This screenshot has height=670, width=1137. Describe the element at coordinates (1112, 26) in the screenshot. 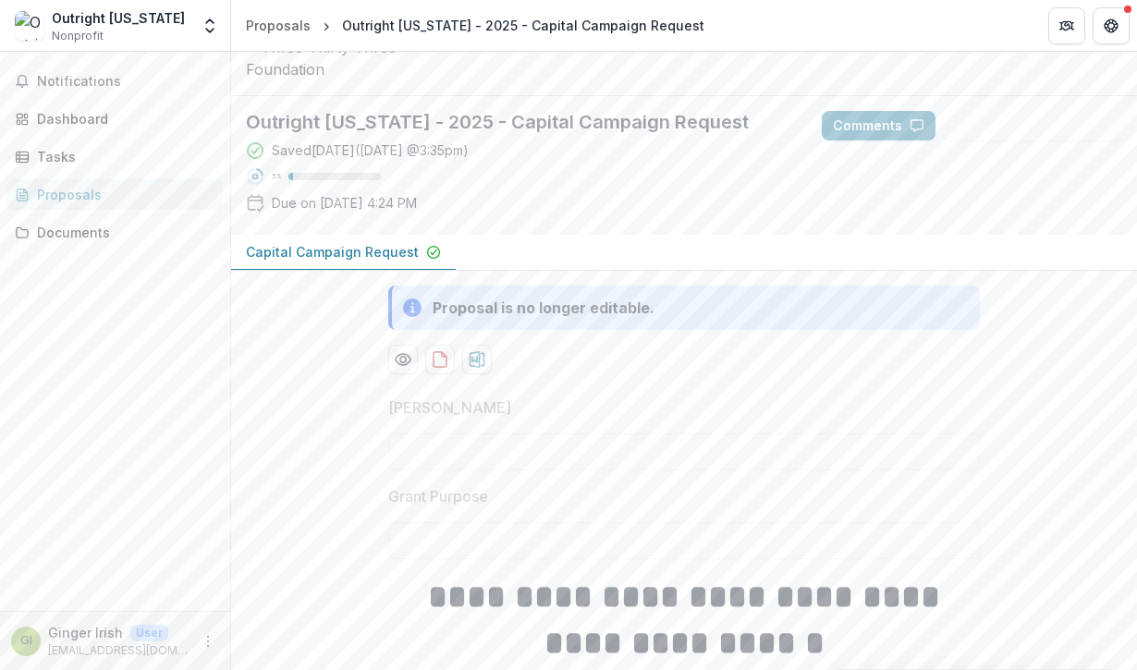

I see `button: Get Help` at that location.